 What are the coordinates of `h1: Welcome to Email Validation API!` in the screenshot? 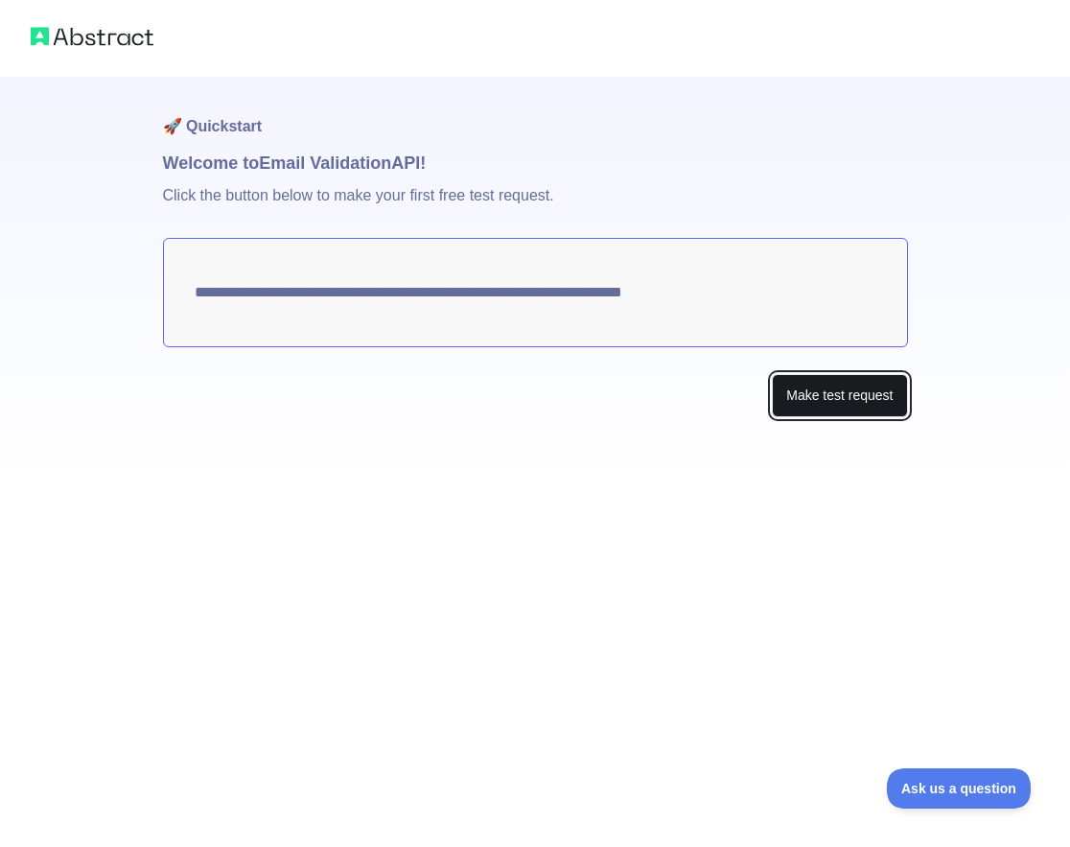 It's located at (535, 163).